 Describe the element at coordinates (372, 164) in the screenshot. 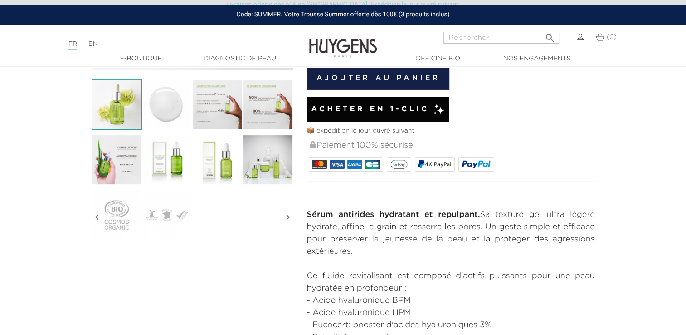

I see `img: CB_NATIONALE` at that location.